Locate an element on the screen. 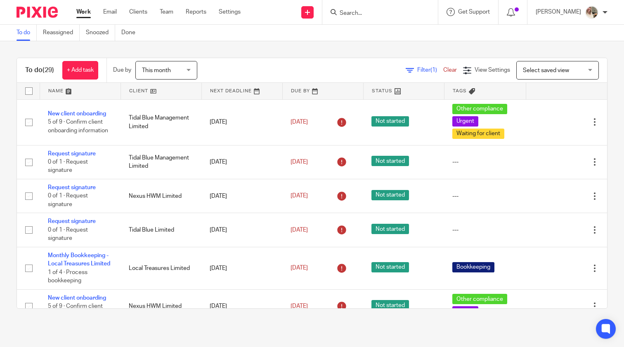 The height and width of the screenshot is (347, 624). a: Clients is located at coordinates (138, 12).